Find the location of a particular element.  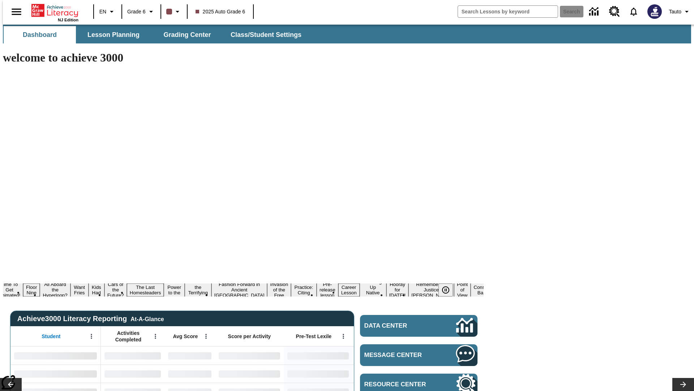

span: Avg Score is located at coordinates (185, 336).